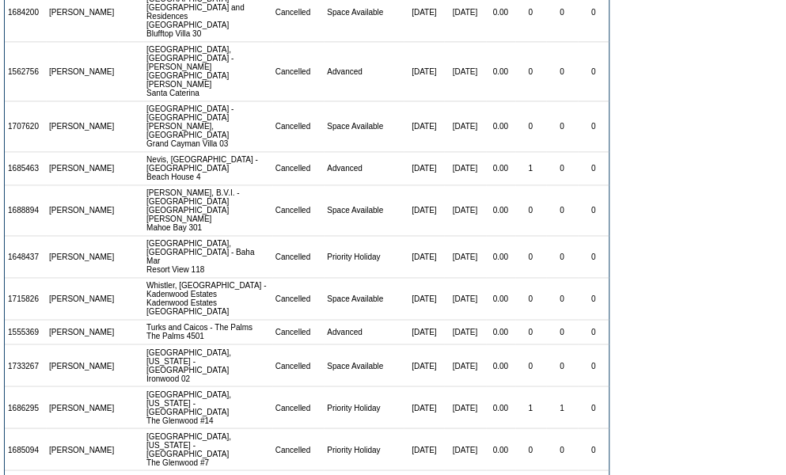 The width and height of the screenshot is (786, 475). Describe the element at coordinates (25, 449) in the screenshot. I see `td: 1685094` at that location.